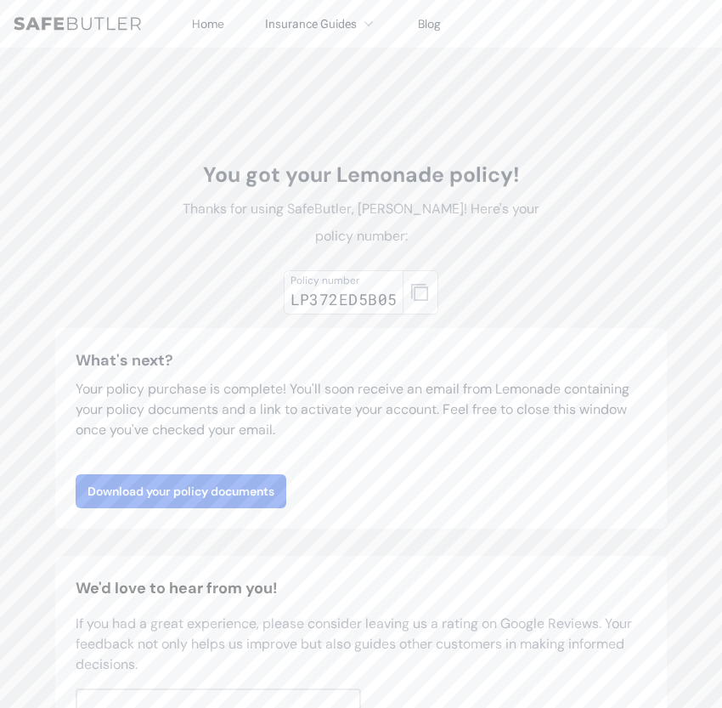  What do you see at coordinates (181, 491) in the screenshot?
I see `a: Download your policy documents` at bounding box center [181, 491].